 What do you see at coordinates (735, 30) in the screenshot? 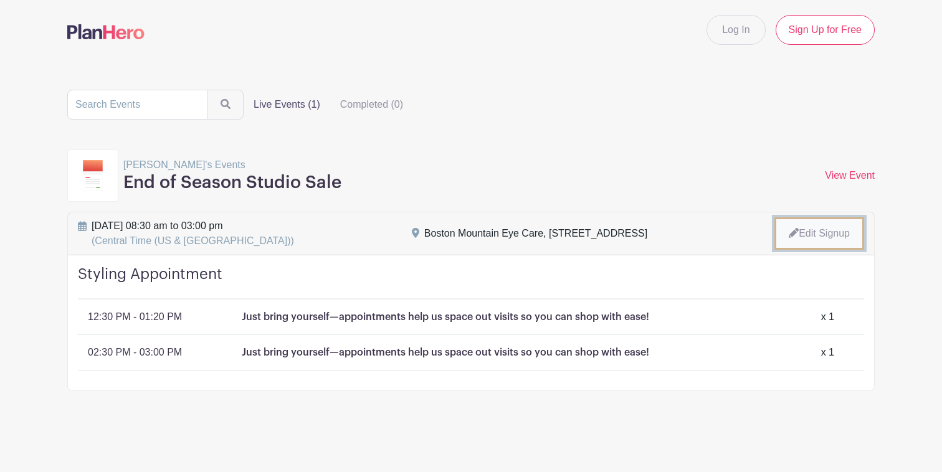
I see `a: Log In` at bounding box center [735, 30].